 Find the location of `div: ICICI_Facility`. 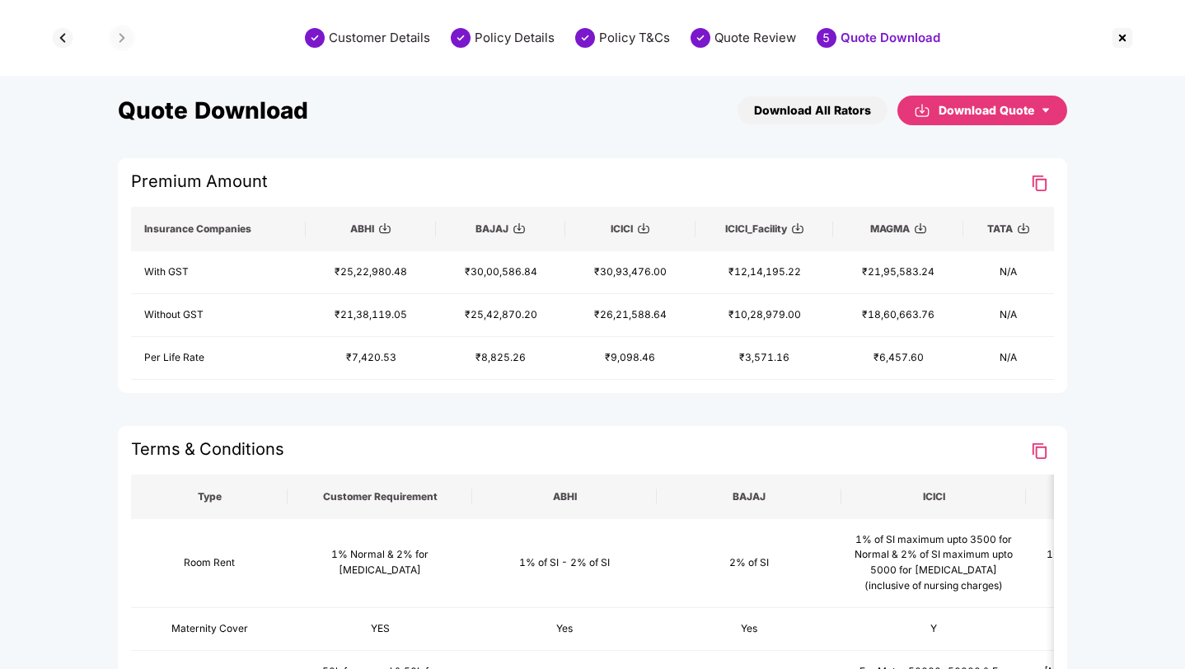

div: ICICI_Facility is located at coordinates (765, 229).